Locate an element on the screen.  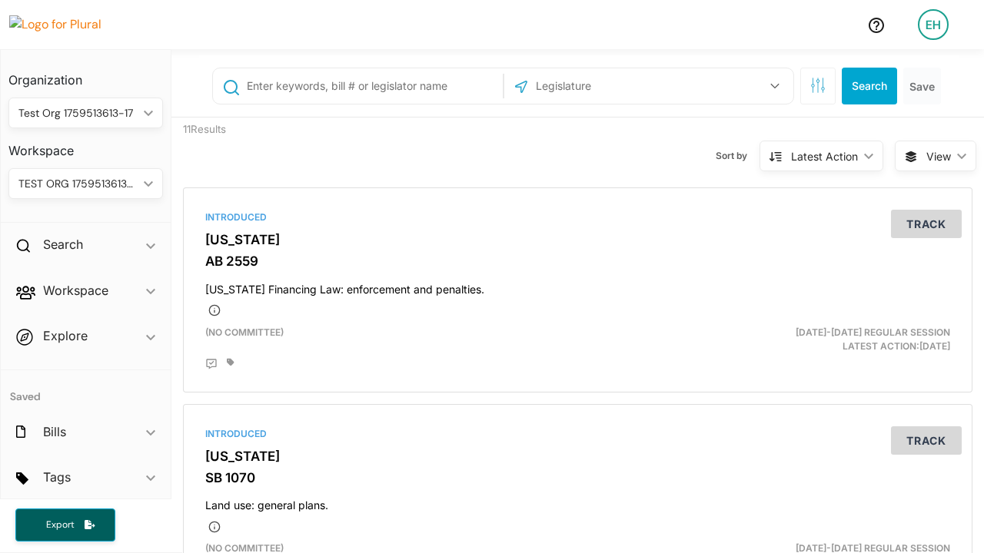
h2: Bills is located at coordinates (55, 432).